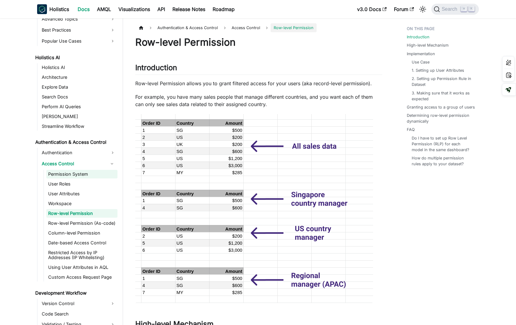  Describe the element at coordinates (82, 268) in the screenshot. I see `a: Using User Attributes in AQL` at that location.